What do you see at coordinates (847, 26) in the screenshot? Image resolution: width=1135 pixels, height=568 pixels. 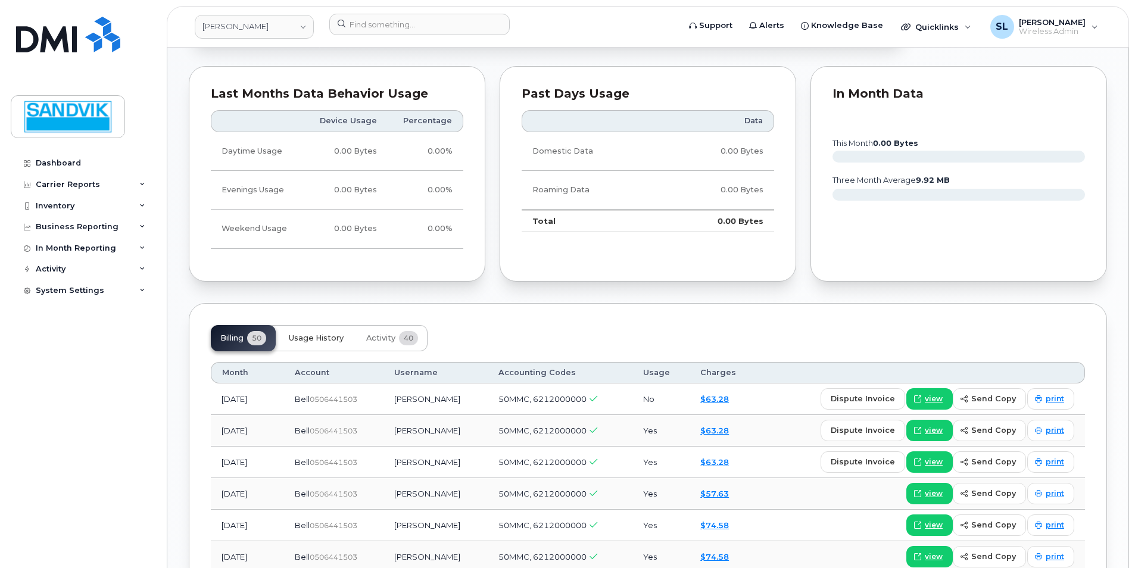 I see `span: Knowledge Base` at bounding box center [847, 26].